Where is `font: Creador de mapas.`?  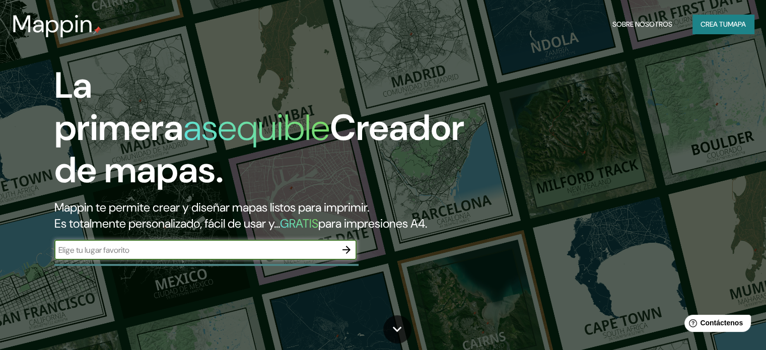 font: Creador de mapas. is located at coordinates (259, 149).